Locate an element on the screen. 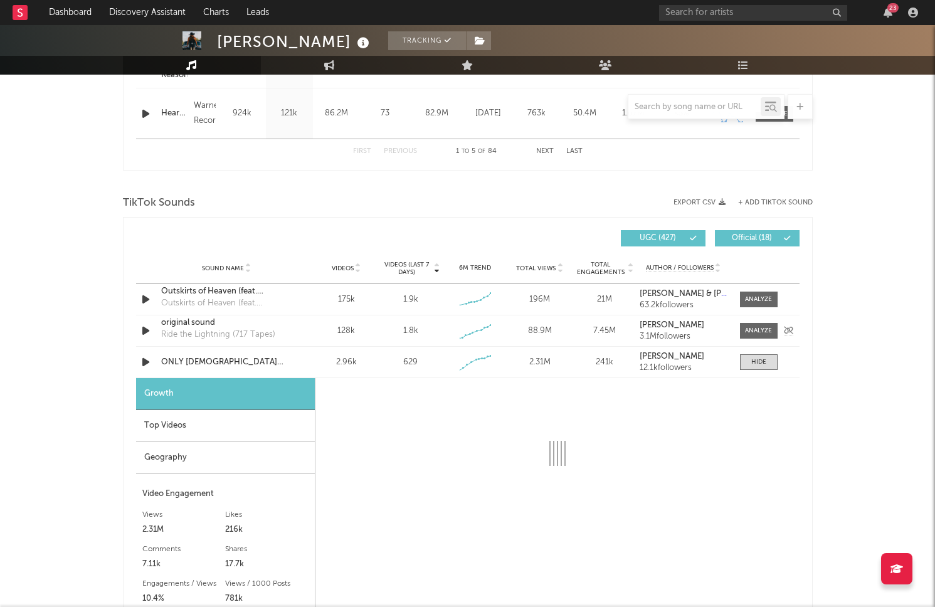  div: 1 5 84 is located at coordinates (477, 152).